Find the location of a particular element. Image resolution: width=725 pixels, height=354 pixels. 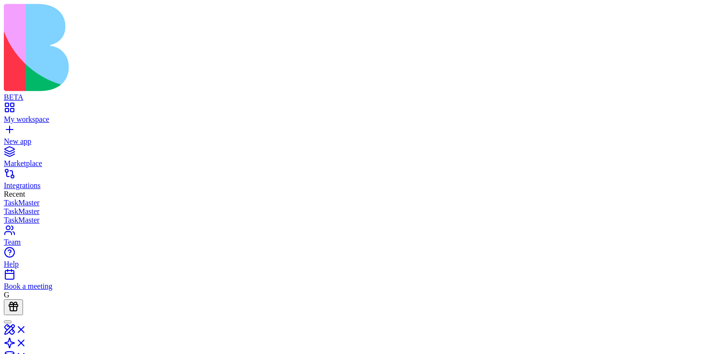

div: Integrations is located at coordinates (362, 186).